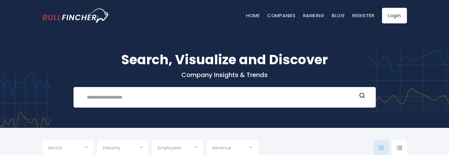 The height and width of the screenshot is (155, 449). Describe the element at coordinates (253, 15) in the screenshot. I see `a: Home` at that location.